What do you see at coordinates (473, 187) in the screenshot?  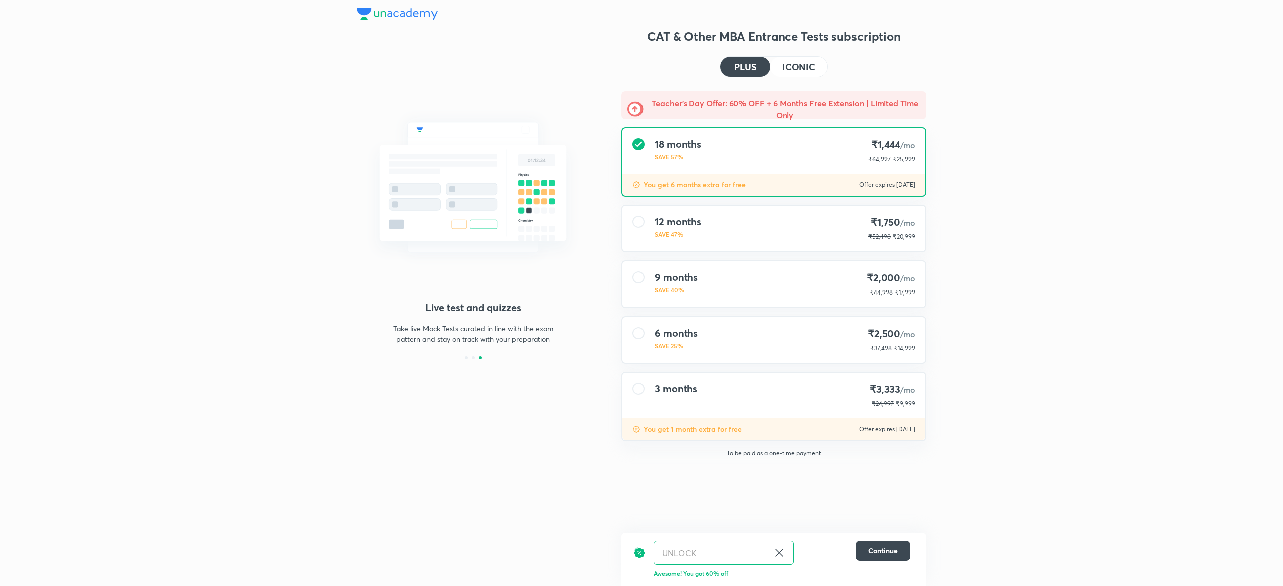 I see `img: mock_test_quizes_521a5f770e.svg` at bounding box center [473, 187].